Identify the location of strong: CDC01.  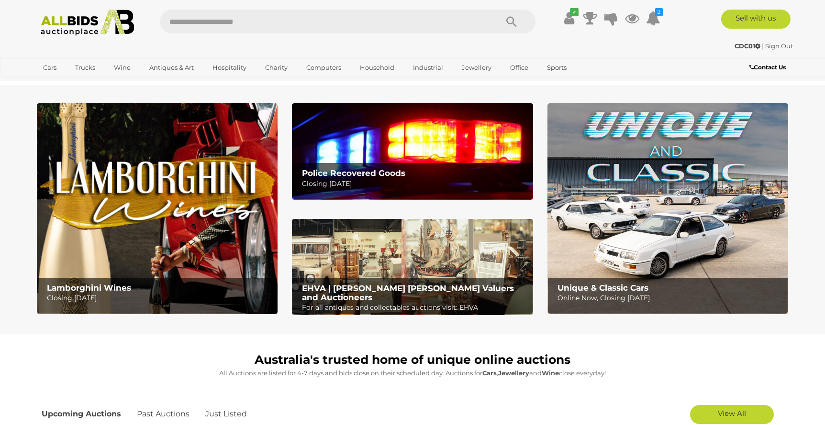
(747, 46).